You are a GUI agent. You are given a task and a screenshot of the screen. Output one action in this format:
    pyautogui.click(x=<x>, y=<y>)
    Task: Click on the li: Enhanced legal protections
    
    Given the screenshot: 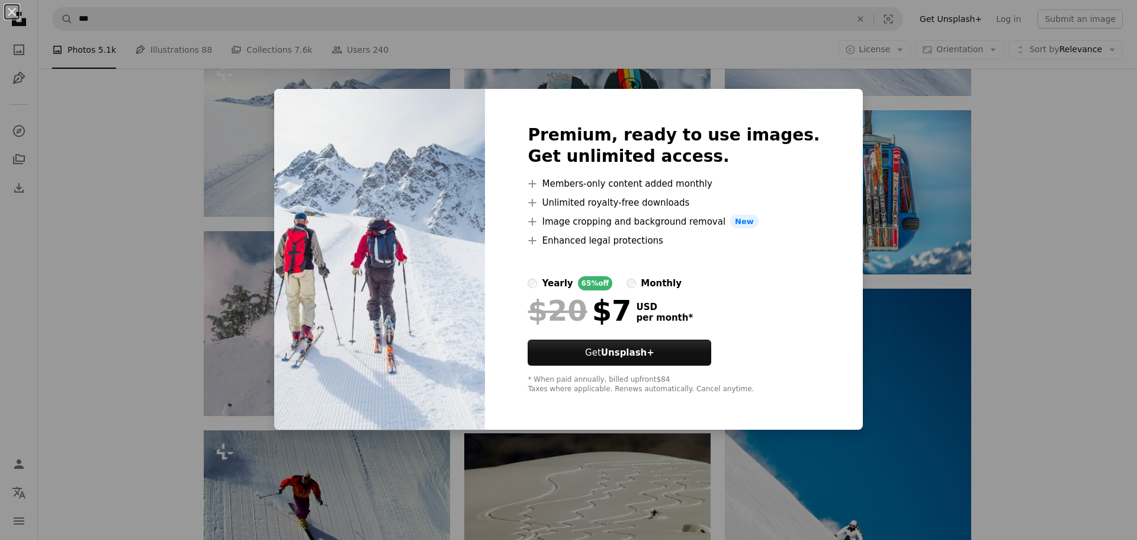 What is the action you would take?
    pyautogui.click(x=674, y=240)
    